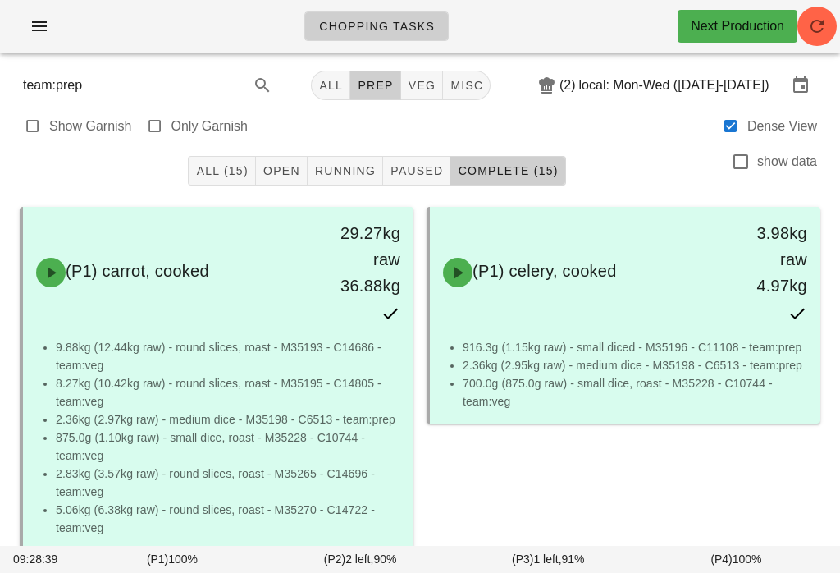  What do you see at coordinates (466, 85) in the screenshot?
I see `span: misc` at bounding box center [466, 85].